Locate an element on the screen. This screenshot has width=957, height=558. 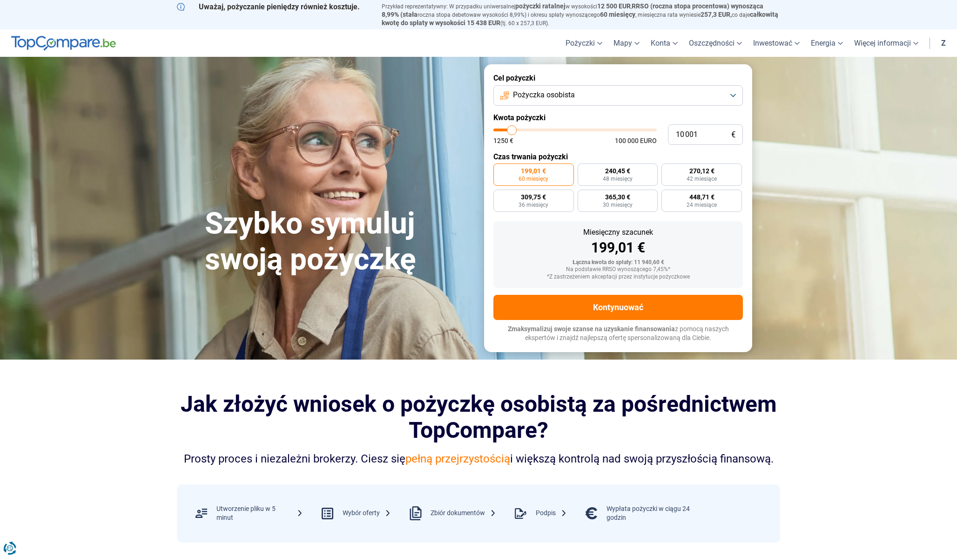
font: Zmaksymalizuj swoje szanse na uzyskanie finansowania is located at coordinates (591, 329).